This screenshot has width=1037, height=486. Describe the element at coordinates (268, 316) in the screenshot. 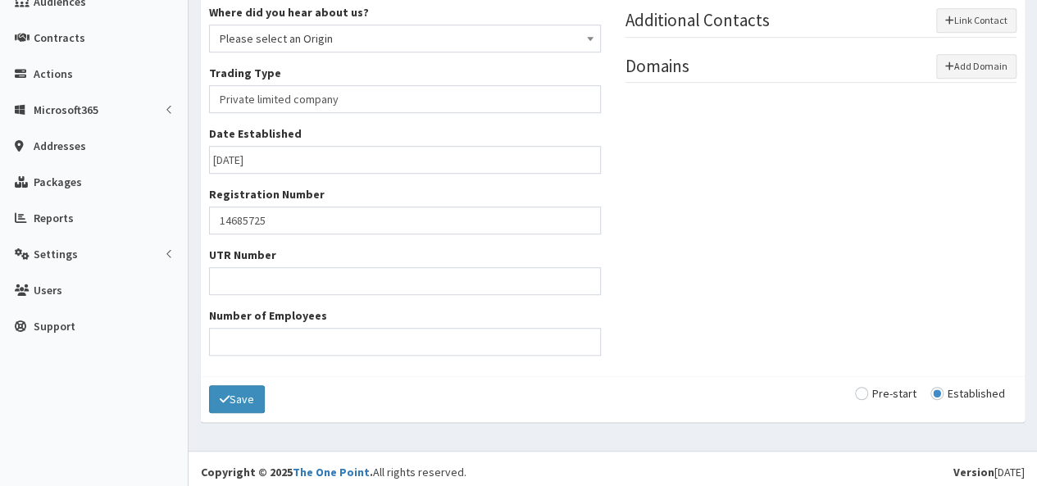

I see `label: Number of Employees` at that location.